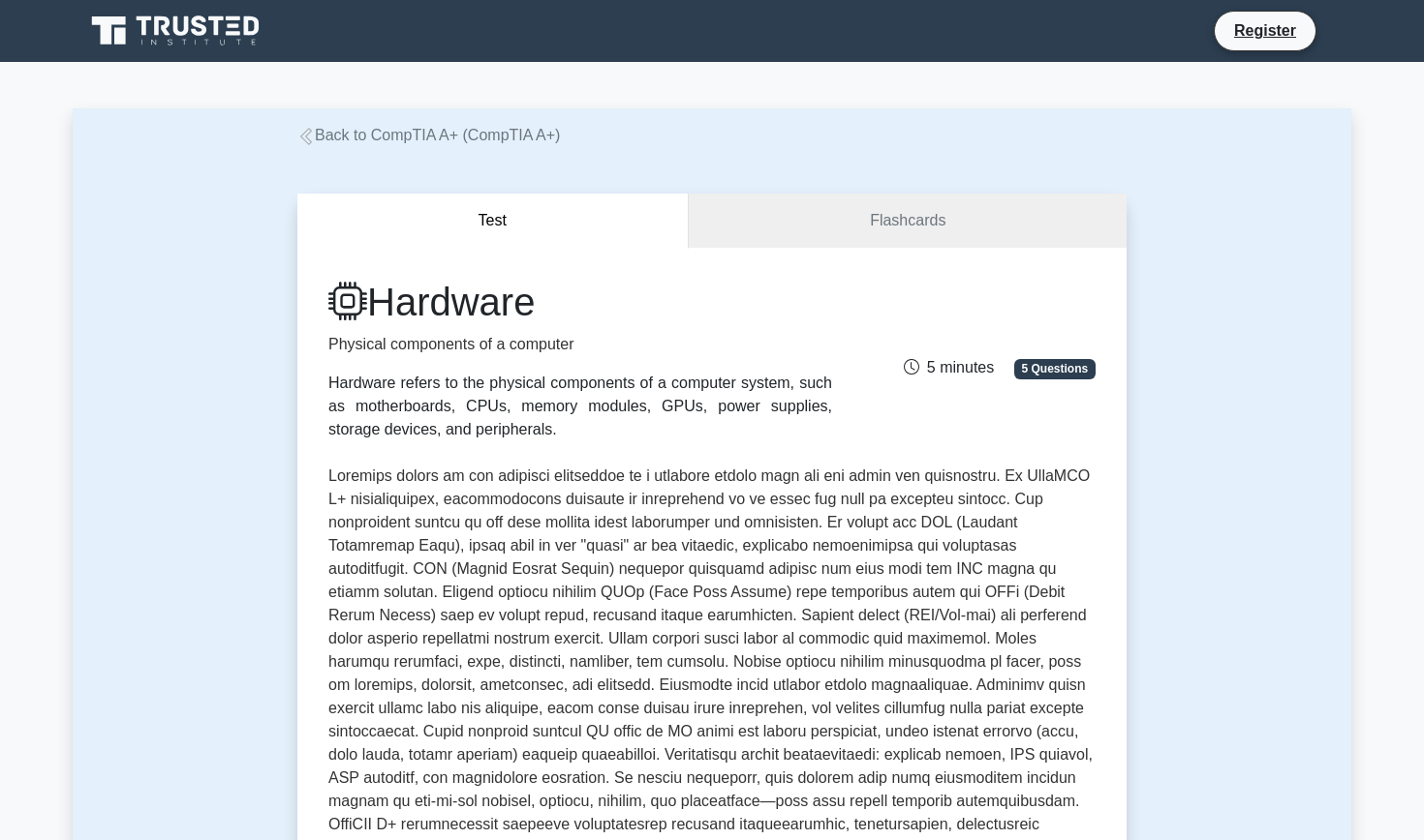  Describe the element at coordinates (1055, 369) in the screenshot. I see `span: 5 Questions` at that location.